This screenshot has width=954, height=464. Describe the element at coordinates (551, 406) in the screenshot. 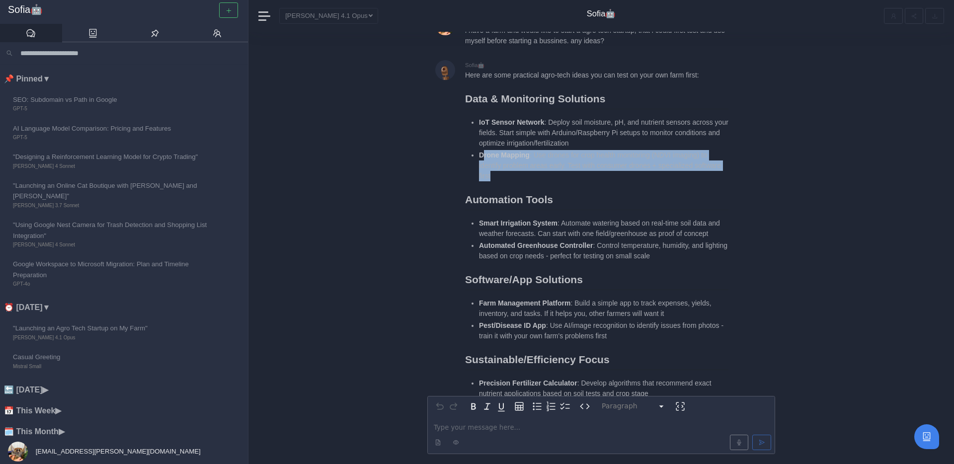

I see `button: Numbered list` at that location.